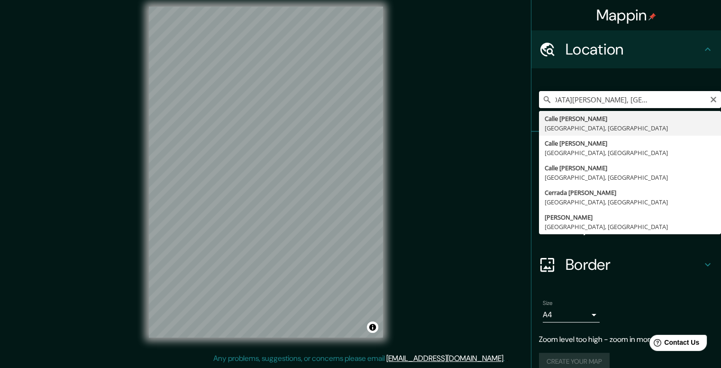 This screenshot has height=368, width=721. Describe the element at coordinates (547, 303) in the screenshot. I see `label: Size` at that location.